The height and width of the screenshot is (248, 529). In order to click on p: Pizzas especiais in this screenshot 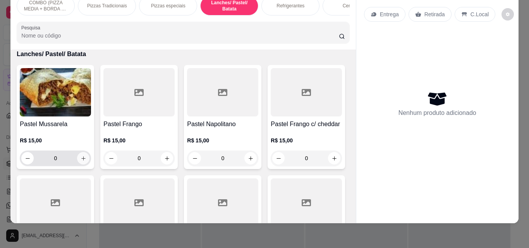, I will do `click(168, 6)`.